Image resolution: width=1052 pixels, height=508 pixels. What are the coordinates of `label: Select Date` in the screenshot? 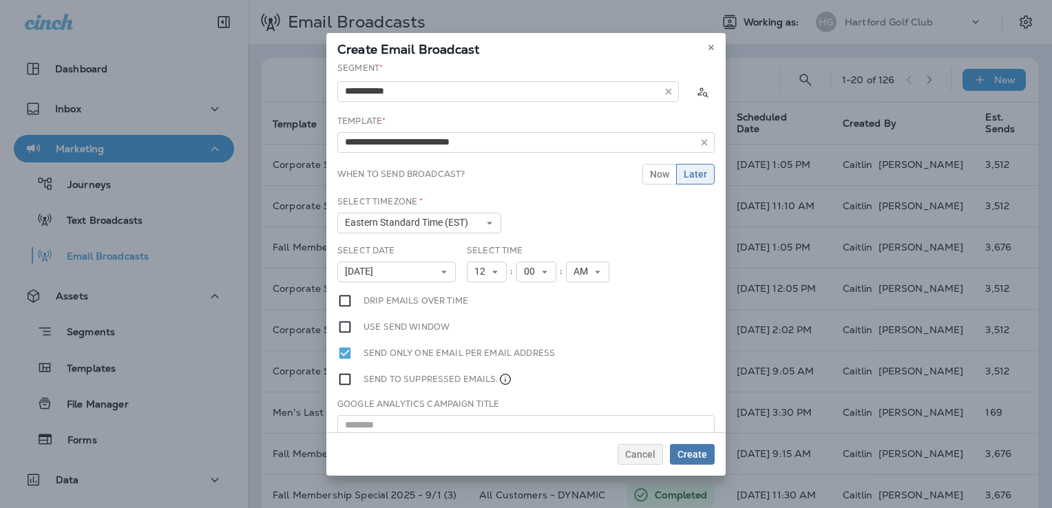 It's located at (366, 251).